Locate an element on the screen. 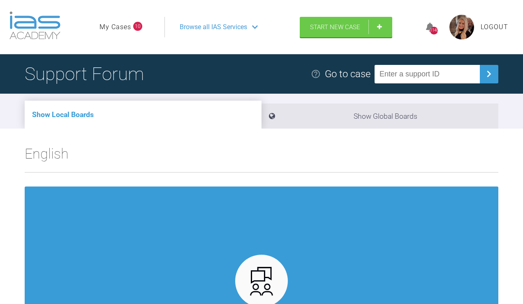 Image resolution: width=523 pixels, height=304 pixels. span: 10 is located at coordinates (138, 26).